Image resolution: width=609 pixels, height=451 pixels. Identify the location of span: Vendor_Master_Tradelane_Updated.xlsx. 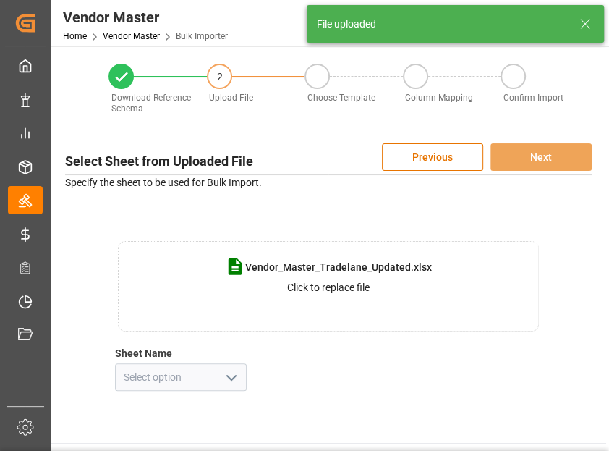
(339, 267).